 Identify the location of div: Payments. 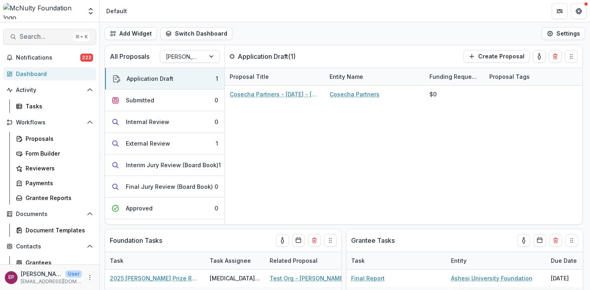
(58, 183).